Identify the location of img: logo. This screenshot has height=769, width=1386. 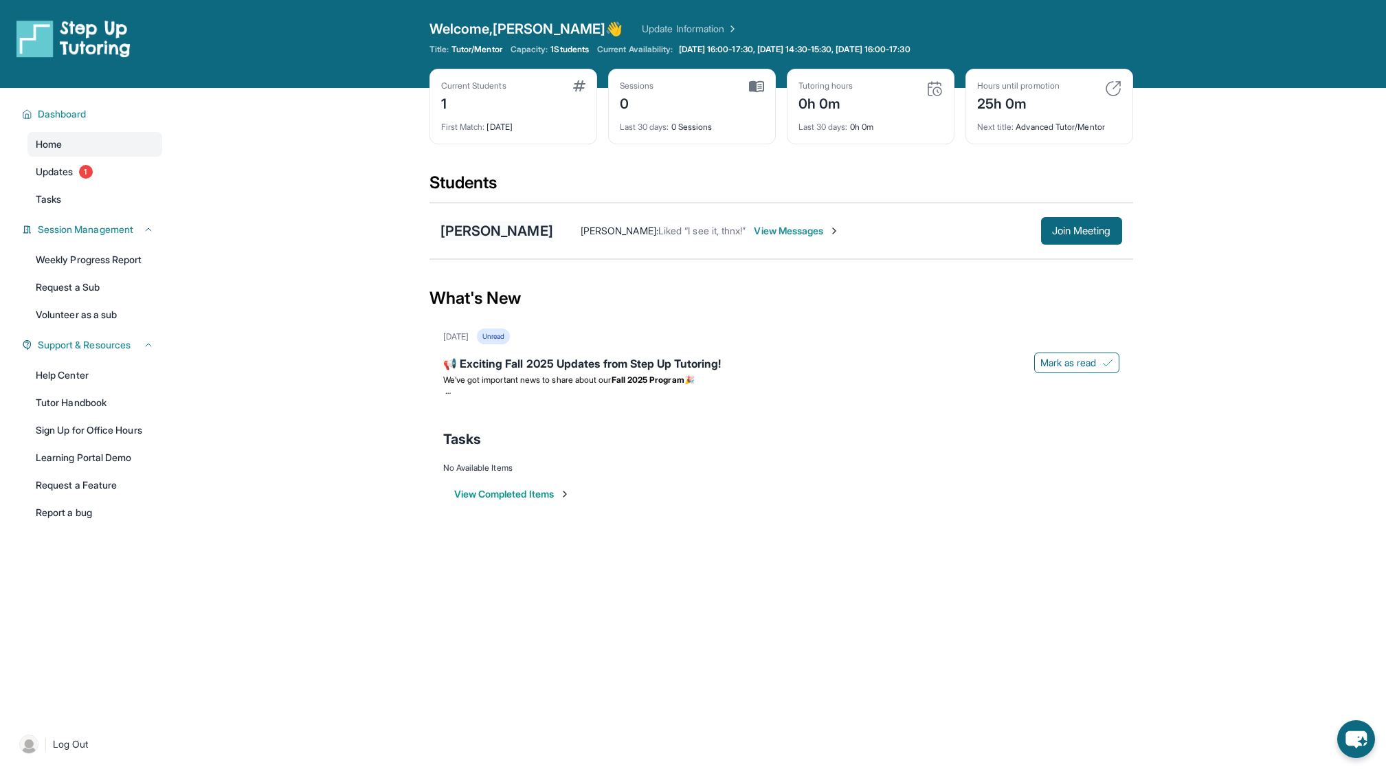
(74, 38).